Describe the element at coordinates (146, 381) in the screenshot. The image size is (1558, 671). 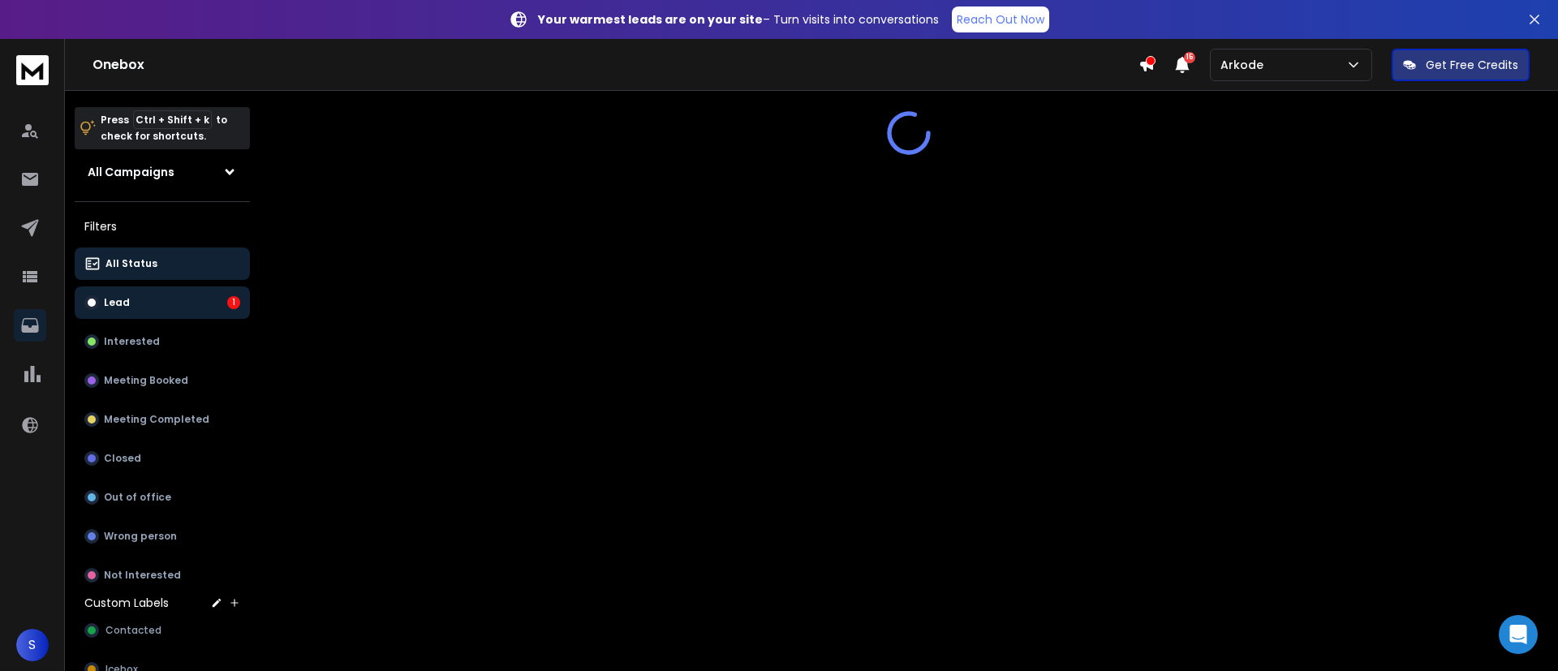
I see `p: Meeting Booked` at that location.